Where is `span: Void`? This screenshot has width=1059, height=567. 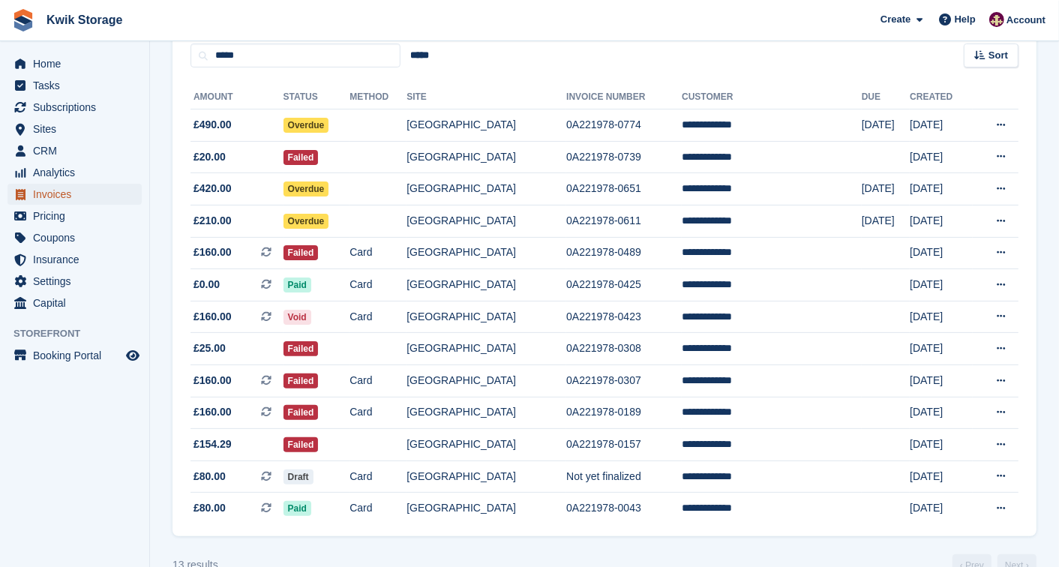
span: Void is located at coordinates (297, 317).